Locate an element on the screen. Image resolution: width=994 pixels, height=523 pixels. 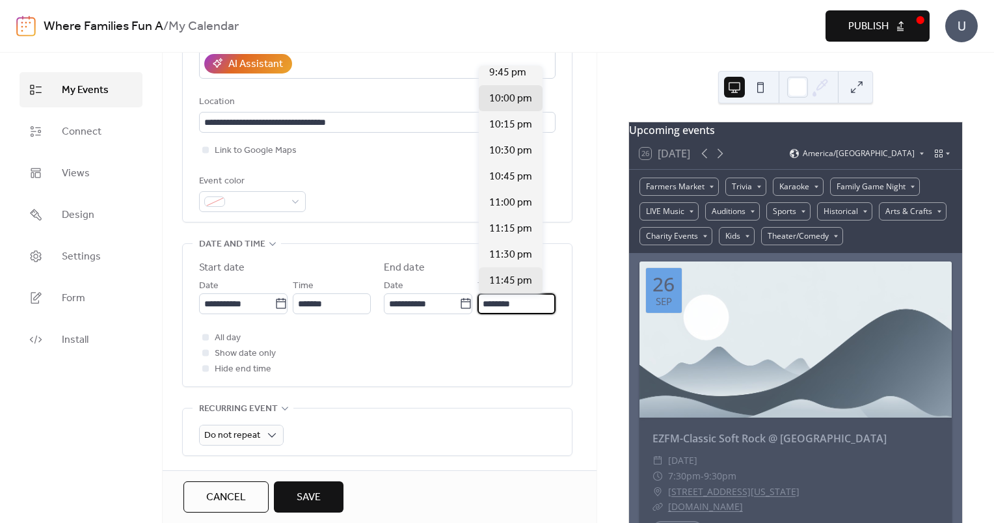
a: Where Families Fun A is located at coordinates (103, 27).